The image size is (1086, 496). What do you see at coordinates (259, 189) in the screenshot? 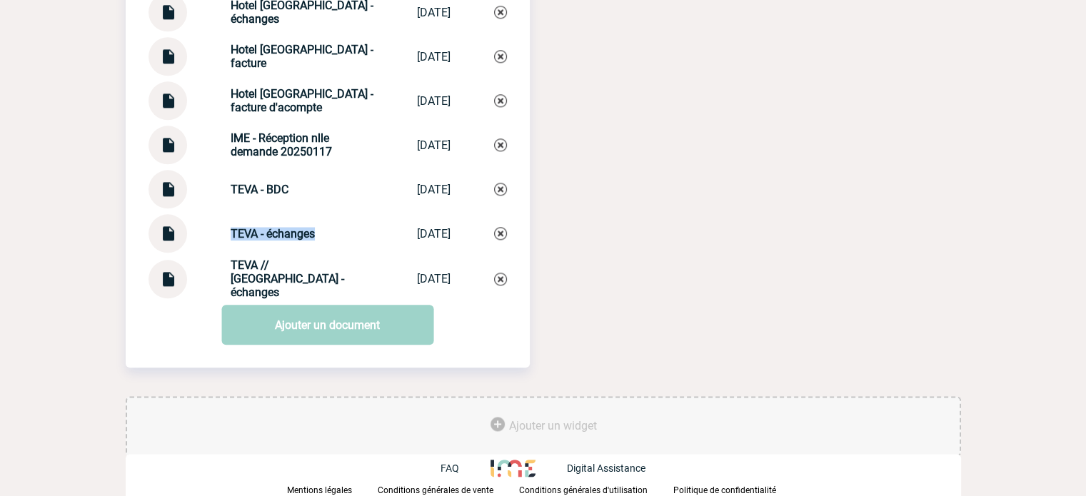
I see `strong: TEVA - BDC` at bounding box center [259, 189].